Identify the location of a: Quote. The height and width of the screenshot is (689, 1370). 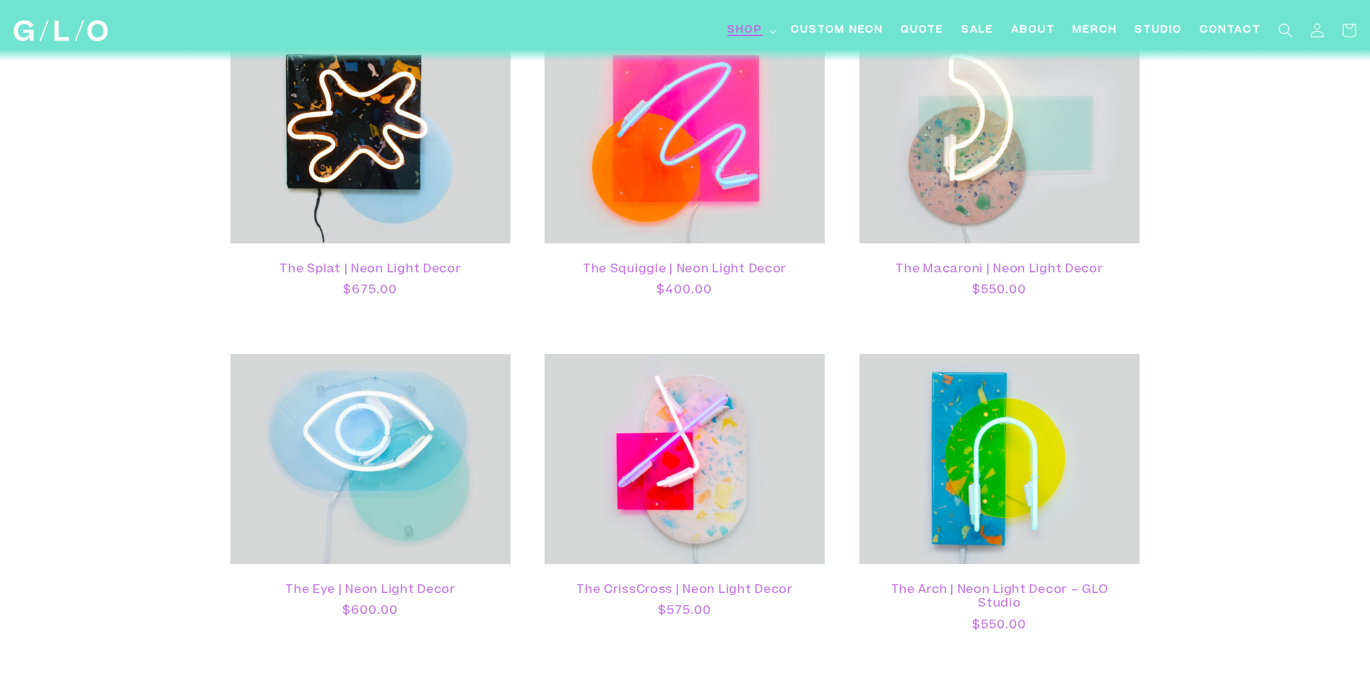
(922, 30).